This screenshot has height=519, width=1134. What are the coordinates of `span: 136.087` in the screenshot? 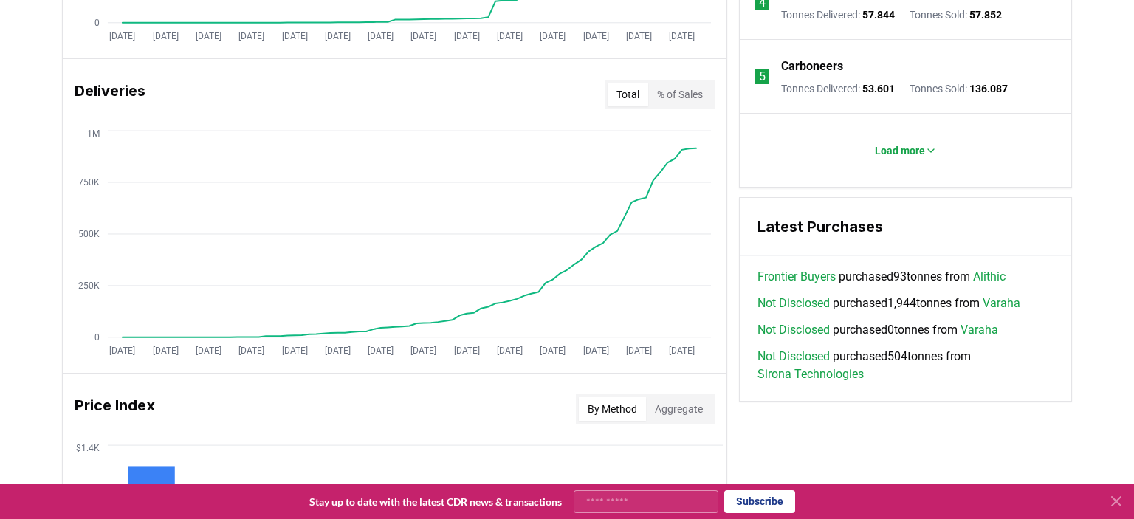 It's located at (989, 89).